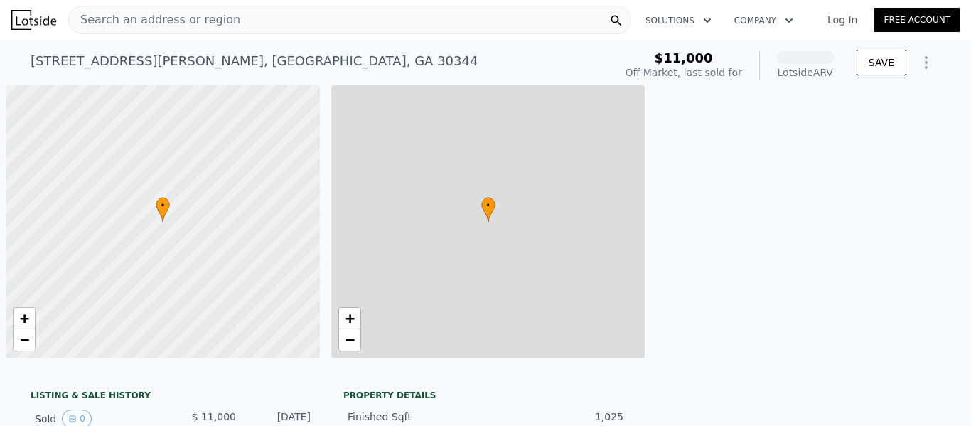  I want to click on span: Search an address or region, so click(154, 20).